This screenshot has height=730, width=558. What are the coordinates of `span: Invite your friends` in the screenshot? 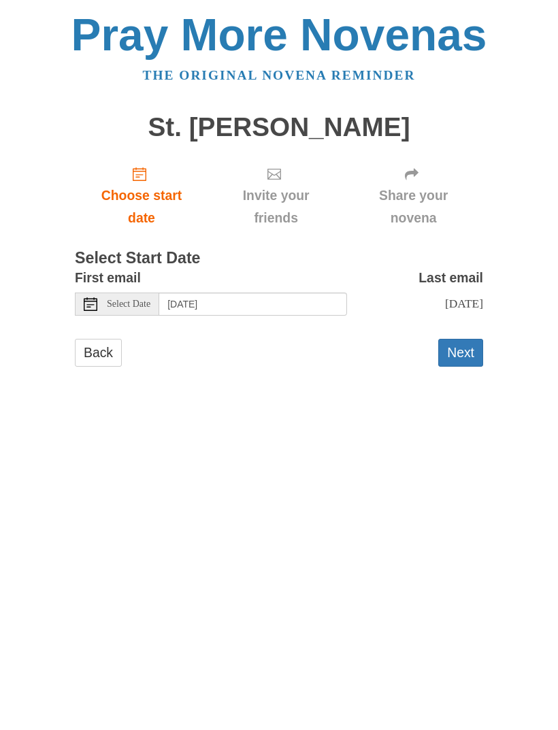 It's located at (275, 207).